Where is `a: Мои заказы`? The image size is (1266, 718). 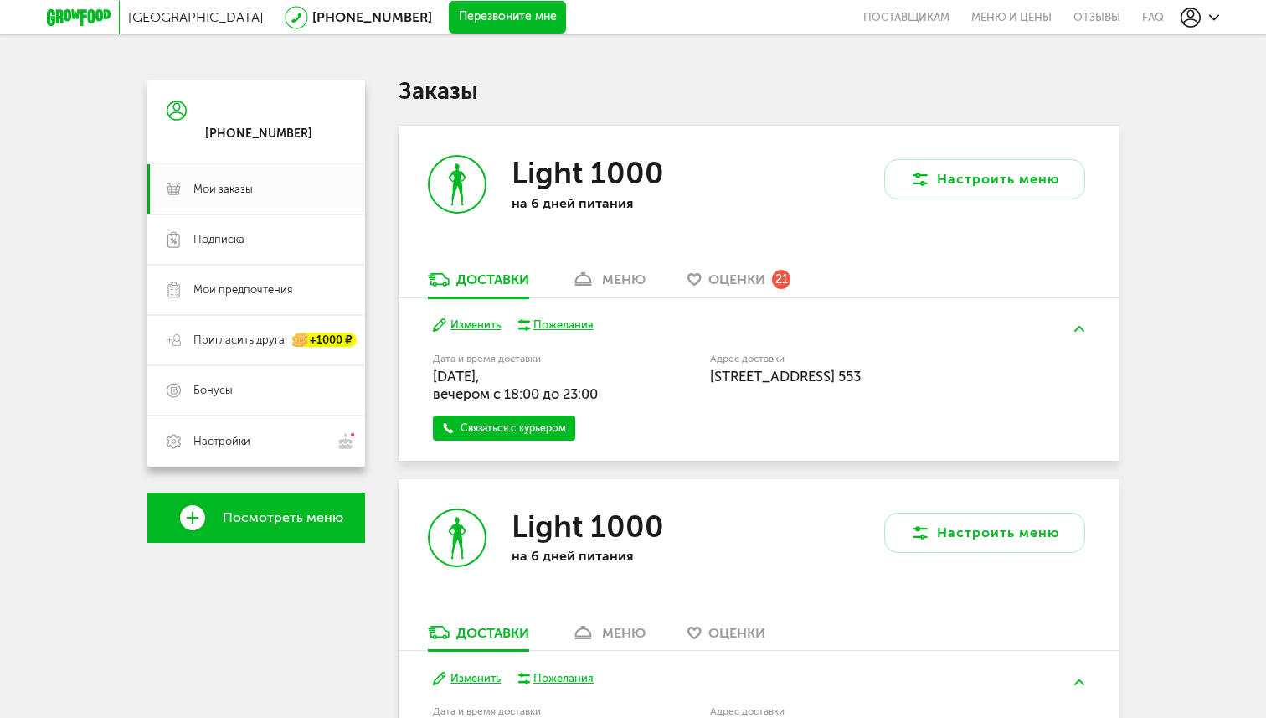
a: Мои заказы is located at coordinates (256, 189).